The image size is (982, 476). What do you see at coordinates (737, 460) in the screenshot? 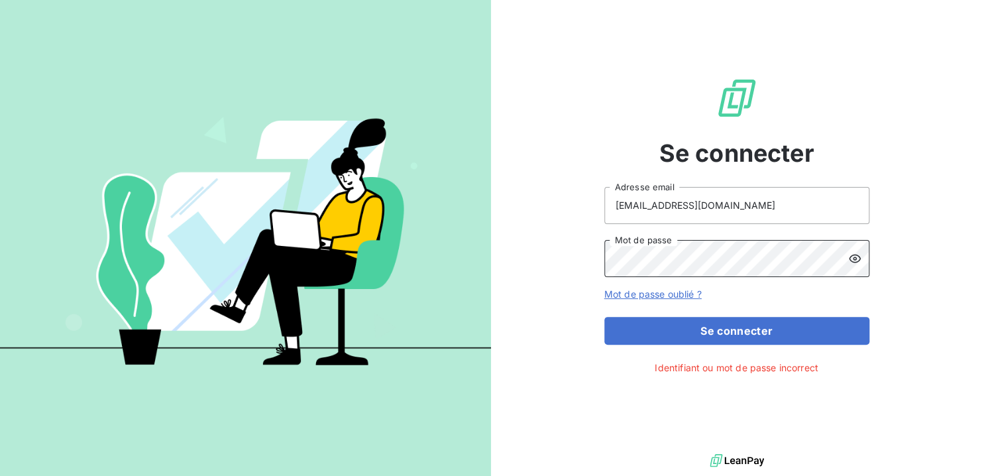
I see `img: logo` at bounding box center [737, 460].